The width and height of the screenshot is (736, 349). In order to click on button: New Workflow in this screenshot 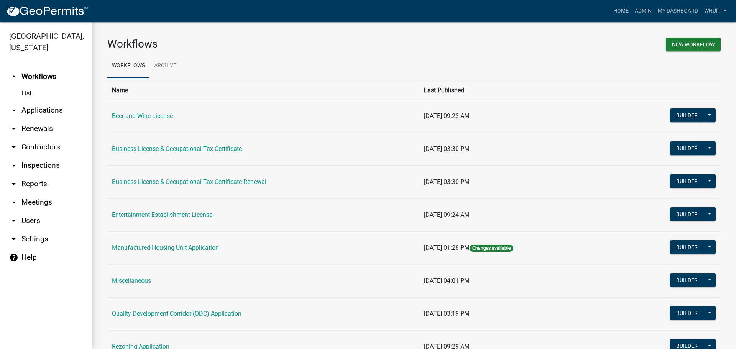, I will do `click(693, 44)`.